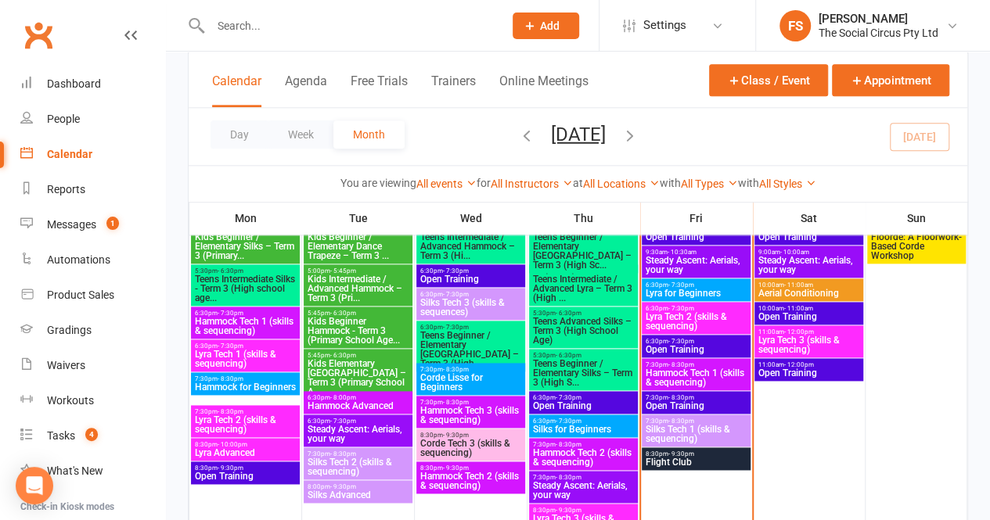  Describe the element at coordinates (583, 373) in the screenshot. I see `span: Teens Beginner / Elementary Silks – Term 3 (High S...` at that location.